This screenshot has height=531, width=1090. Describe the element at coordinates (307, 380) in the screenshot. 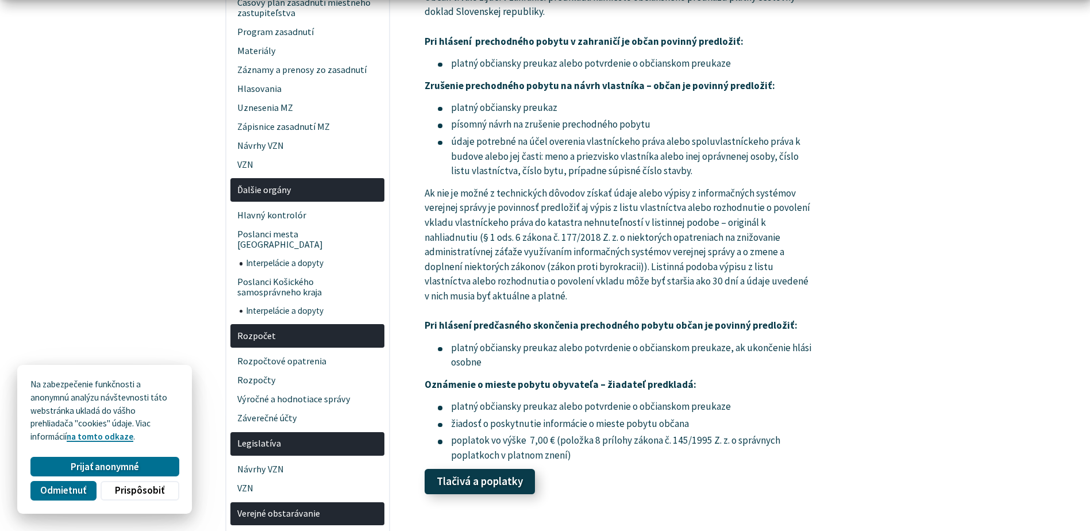

I see `span: Rozpočty` at that location.